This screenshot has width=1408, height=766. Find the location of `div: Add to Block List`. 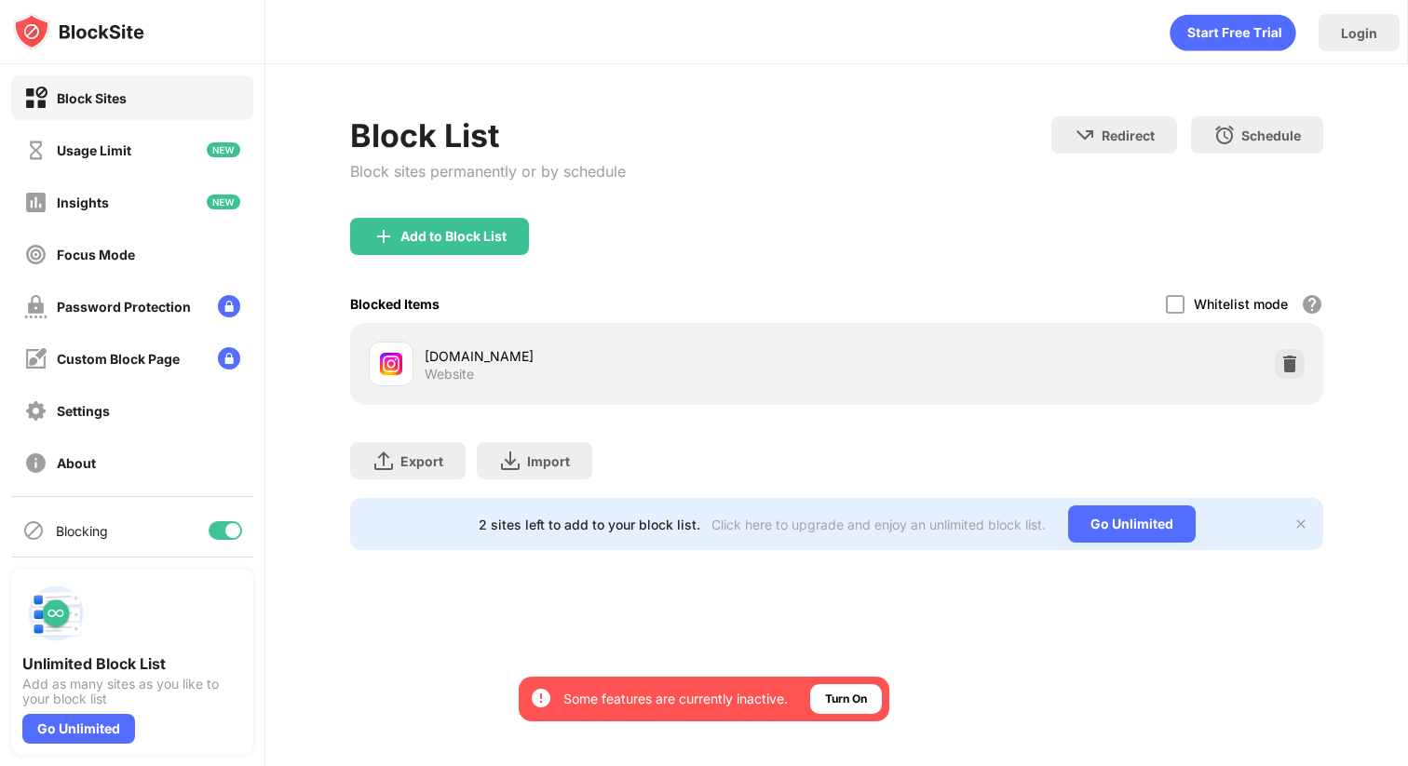

div: Add to Block List is located at coordinates (453, 236).